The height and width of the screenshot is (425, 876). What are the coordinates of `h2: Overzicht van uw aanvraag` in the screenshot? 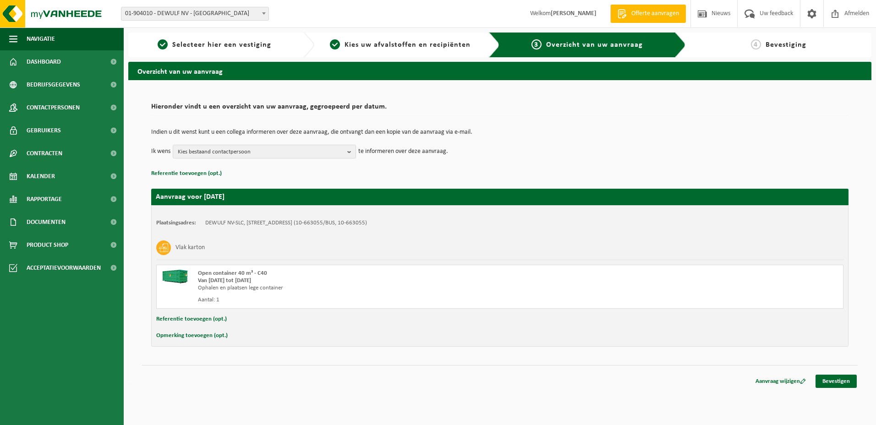 It's located at (500, 71).